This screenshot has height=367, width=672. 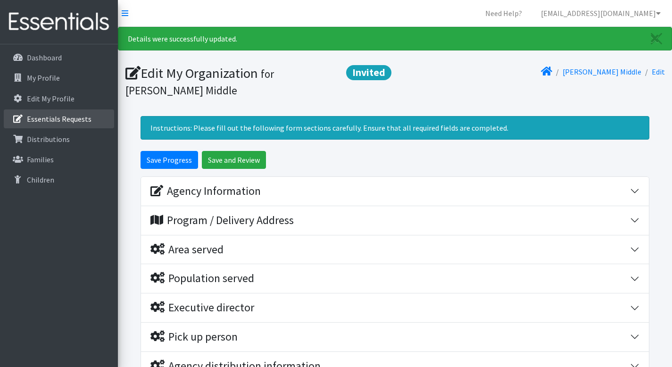 What do you see at coordinates (394, 307) in the screenshot?
I see `button: Executive director` at bounding box center [394, 307].